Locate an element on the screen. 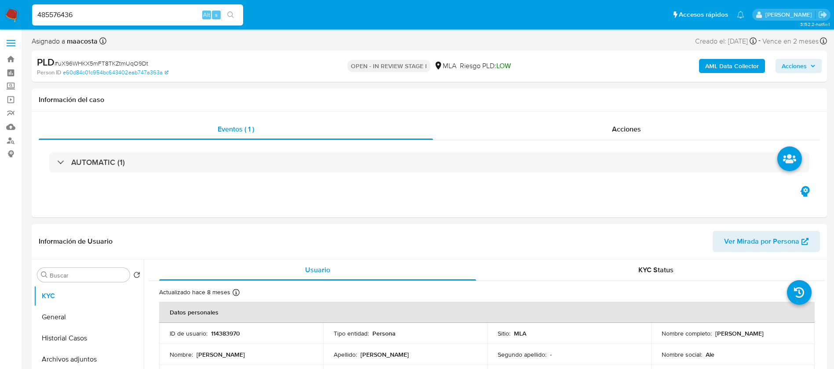 The height and width of the screenshot is (369, 834). input: Buscar usuario o caso... is located at coordinates (138, 15).